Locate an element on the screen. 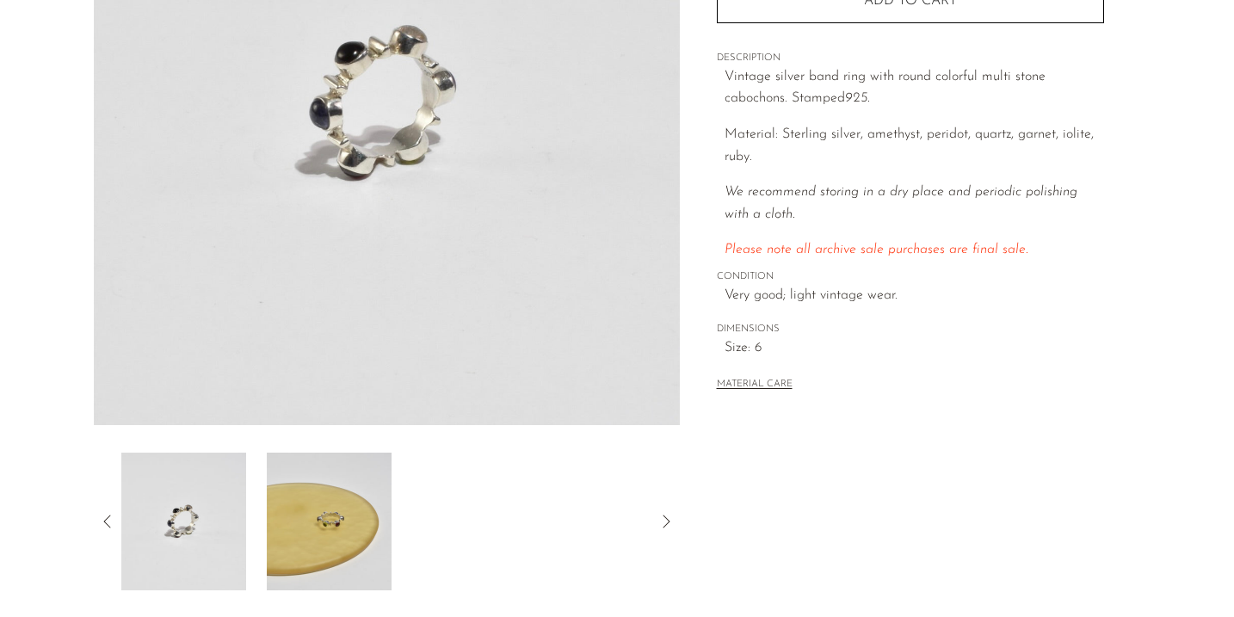 The height and width of the screenshot is (617, 1234). i: We recommend storing in a dry place and periodic polishing with a cloth. is located at coordinates (901, 203).